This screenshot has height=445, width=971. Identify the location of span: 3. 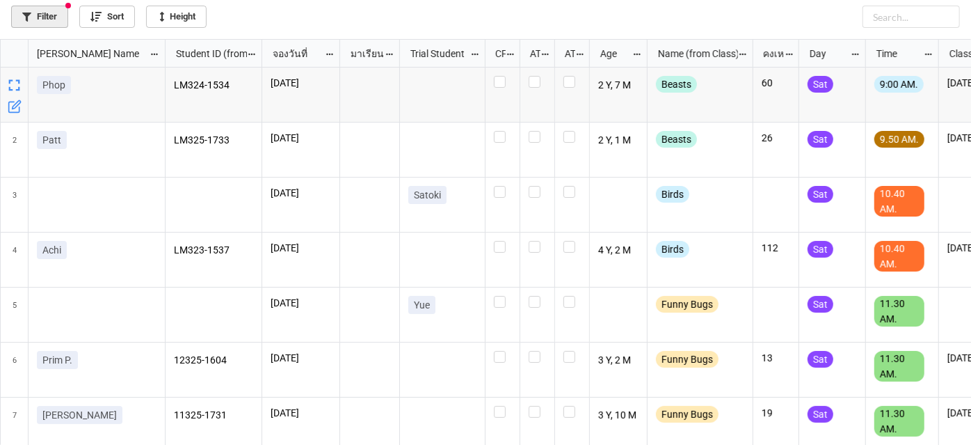
(15, 205).